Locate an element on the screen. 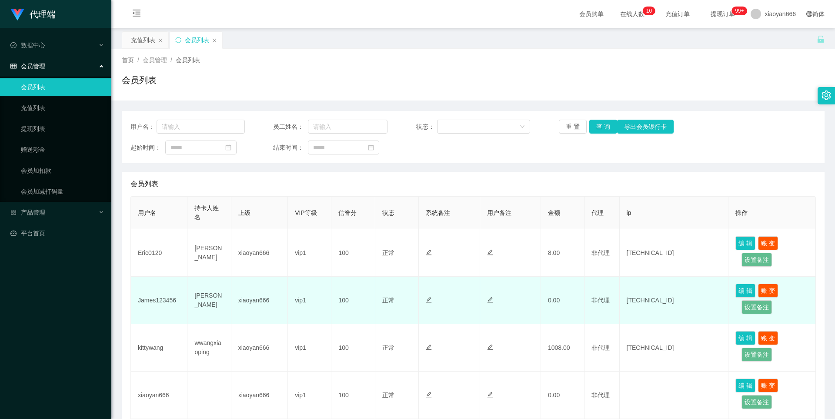 This screenshot has width=835, height=419. span: 状态： is located at coordinates (427, 127).